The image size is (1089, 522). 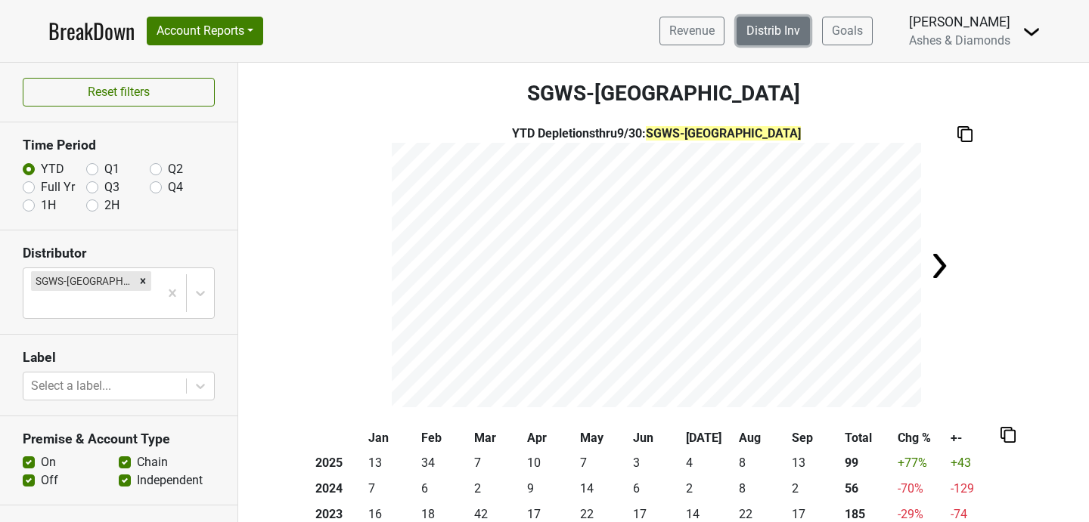 What do you see at coordinates (112, 206) in the screenshot?
I see `label: 2H` at bounding box center [112, 206].